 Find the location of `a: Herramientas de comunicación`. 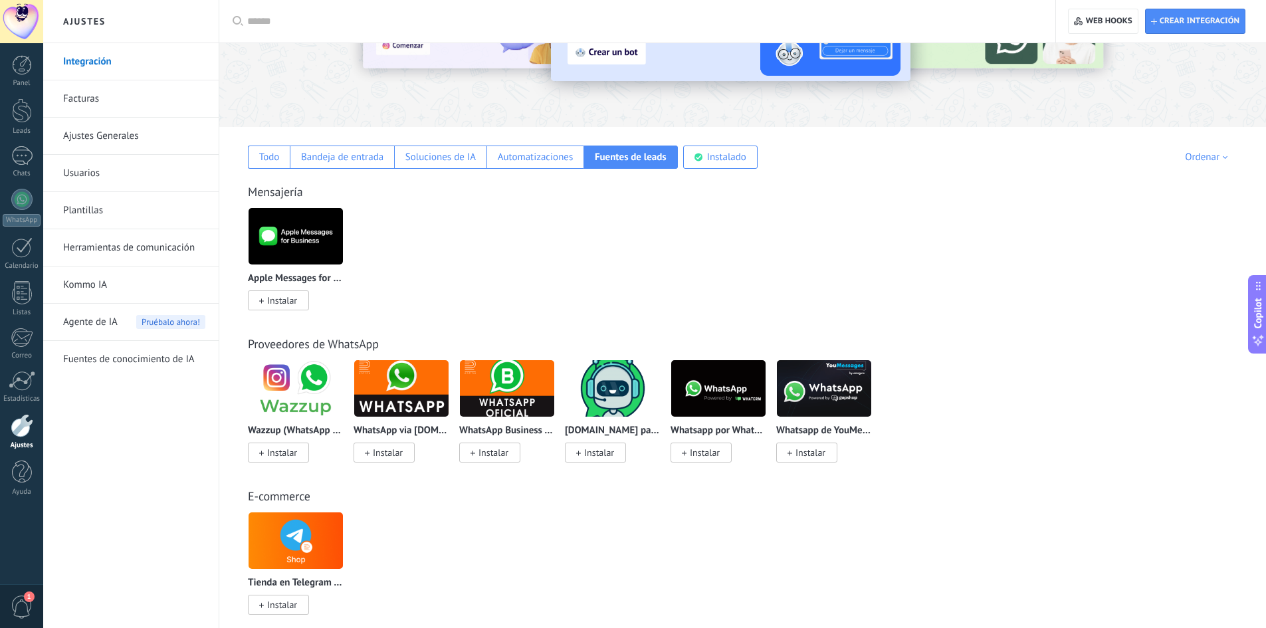

a: Herramientas de comunicación is located at coordinates (134, 248).